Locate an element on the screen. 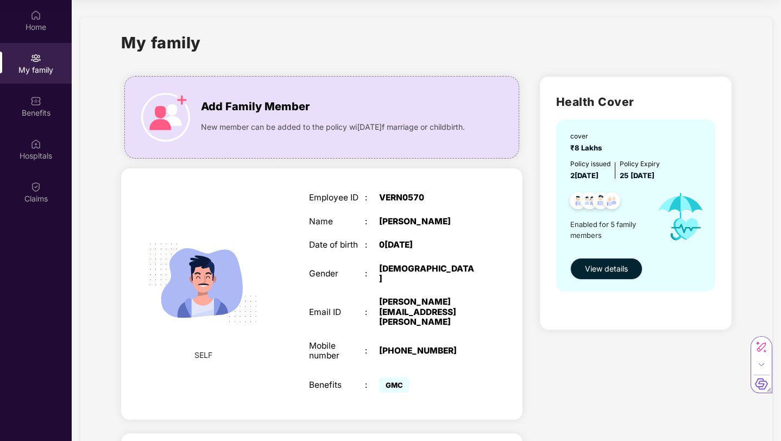  img: svg+xml;base64,PHN2ZyB3aWR0aD0iMjAiIGhlaWdodD0iMjAiIHZpZXdCb3g9IjAgMCAyMCAyMCIgZmlsbD0ibm9uZSIgeG... is located at coordinates (36, 58).